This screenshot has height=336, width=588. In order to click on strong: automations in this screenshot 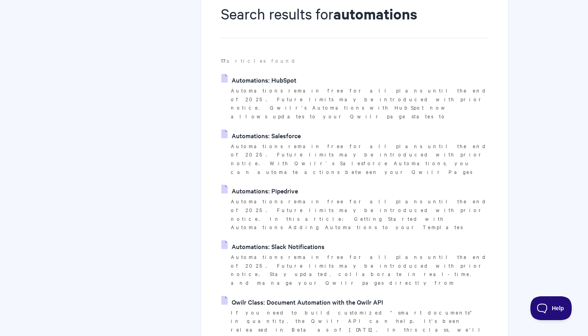, I will do `click(375, 14)`.